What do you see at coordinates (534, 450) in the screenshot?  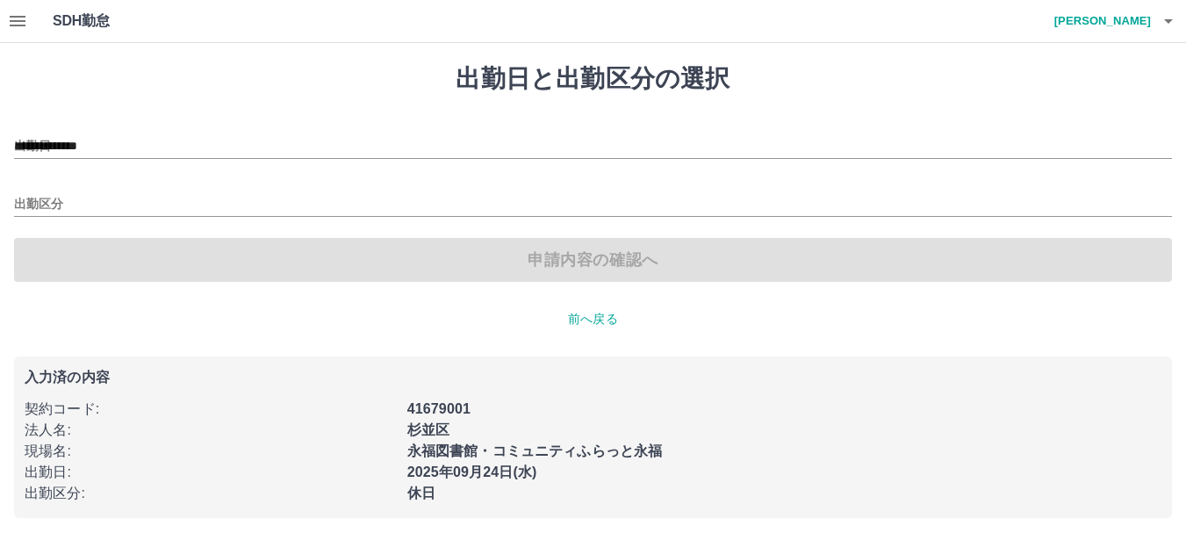 I see `b: 永福図書館・コミュニティふらっと永福` at bounding box center [534, 450].